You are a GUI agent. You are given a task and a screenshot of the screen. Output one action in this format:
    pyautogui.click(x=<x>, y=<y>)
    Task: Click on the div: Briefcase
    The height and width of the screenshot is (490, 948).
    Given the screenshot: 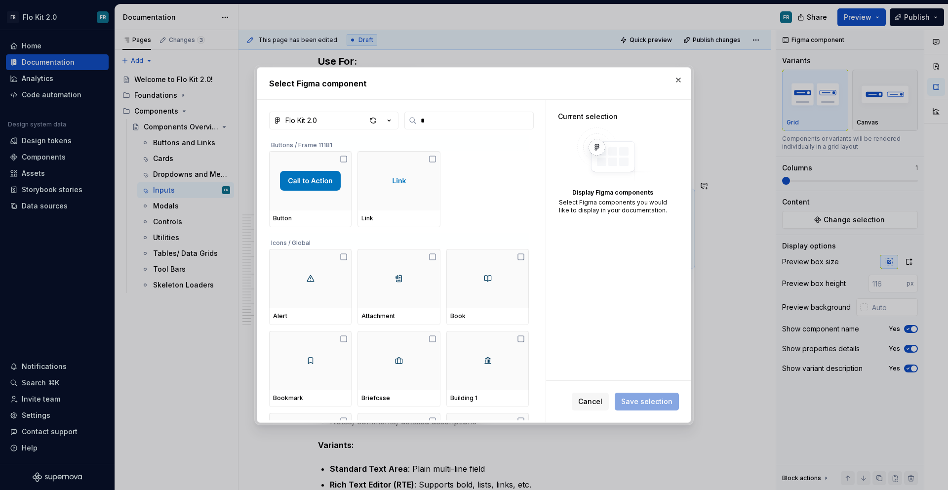 What is the action you would take?
    pyautogui.click(x=399, y=398)
    